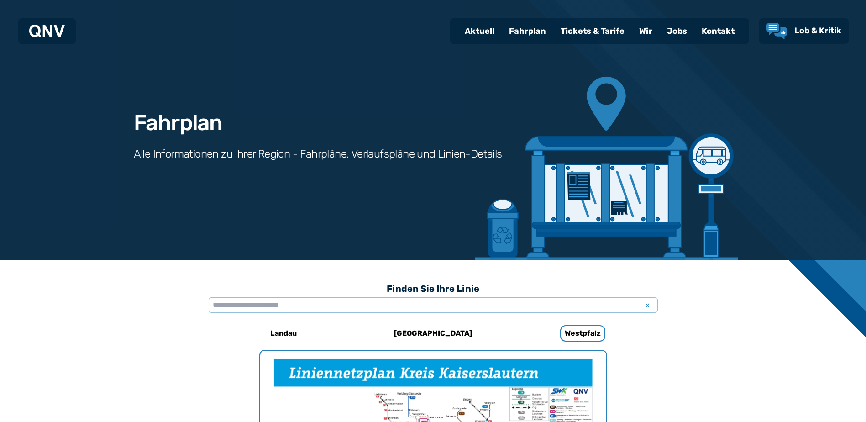 Image resolution: width=866 pixels, height=422 pixels. Describe the element at coordinates (592, 31) in the screenshot. I see `a: Tickets & Tarife` at that location.